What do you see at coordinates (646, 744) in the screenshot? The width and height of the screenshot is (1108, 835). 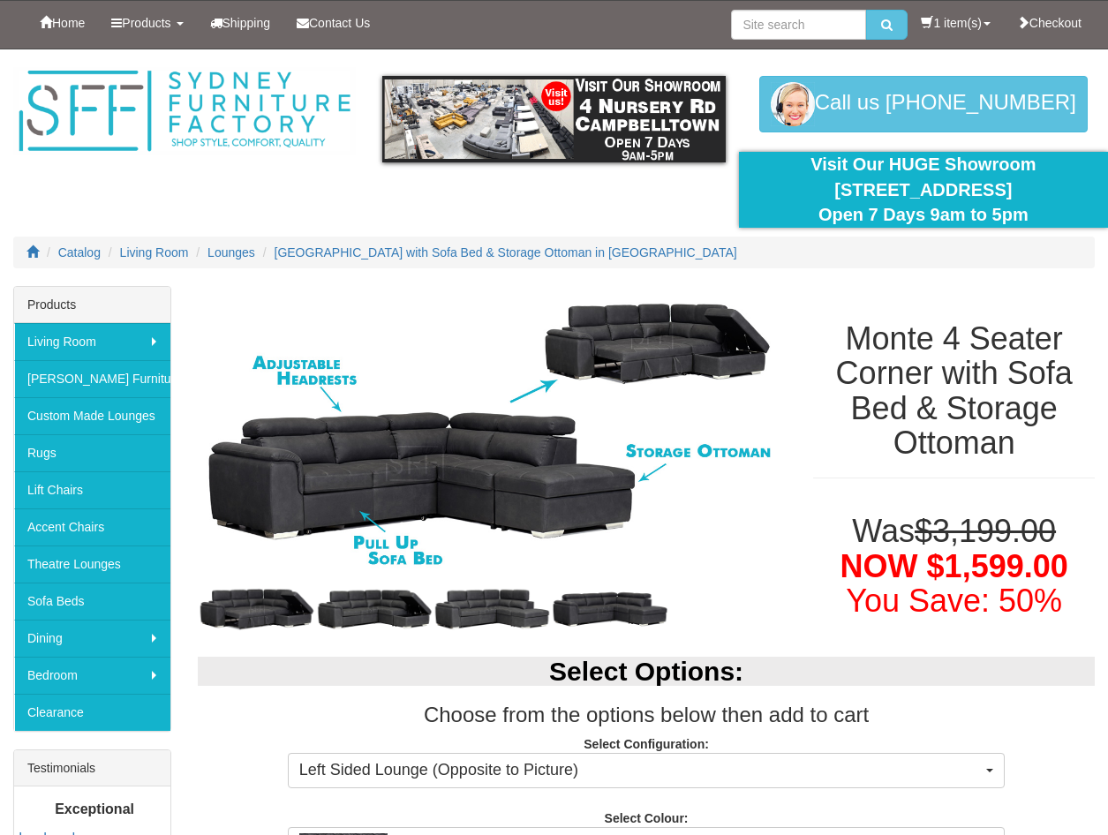 I see `strong: Select Configuration:` at bounding box center [646, 744].